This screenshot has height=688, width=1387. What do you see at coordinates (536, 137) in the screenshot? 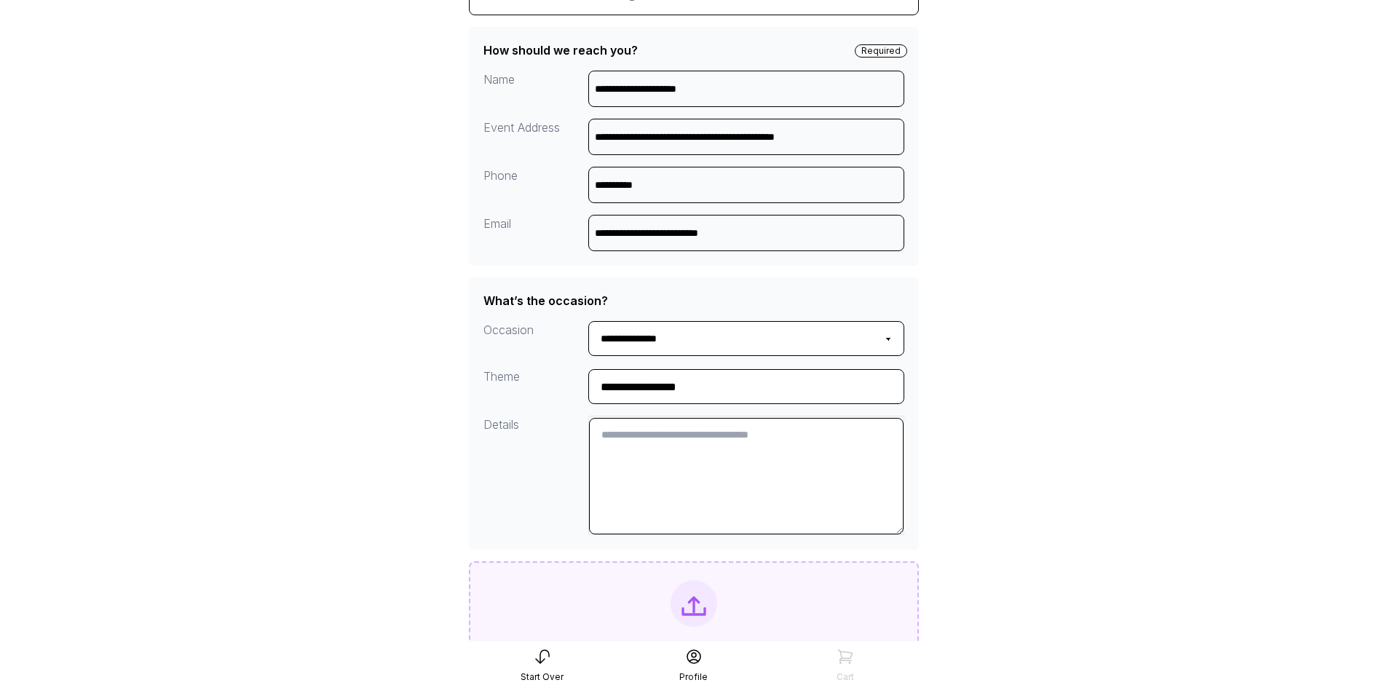
I see `div: Event Address` at bounding box center [536, 137].